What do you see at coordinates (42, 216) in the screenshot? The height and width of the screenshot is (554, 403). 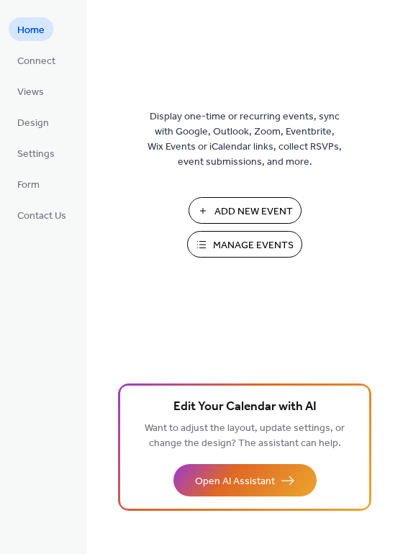 I see `span: Contact Us` at bounding box center [42, 216].